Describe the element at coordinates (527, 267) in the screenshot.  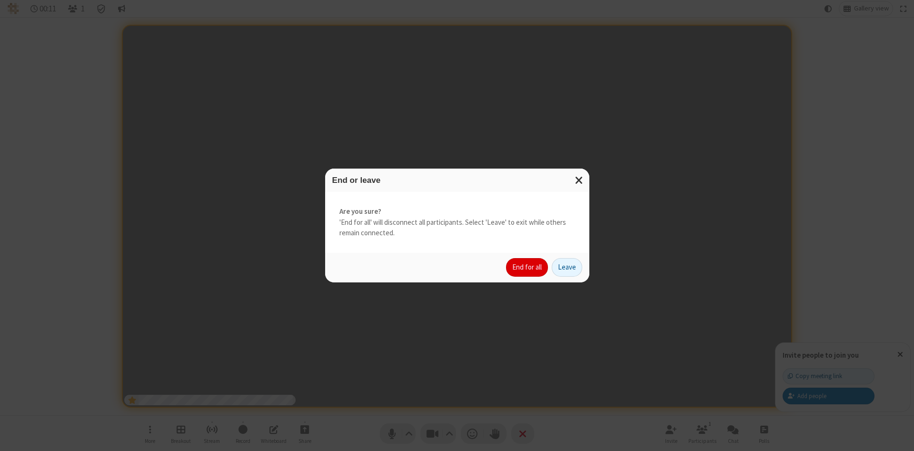
I see `button: End for all` at that location.